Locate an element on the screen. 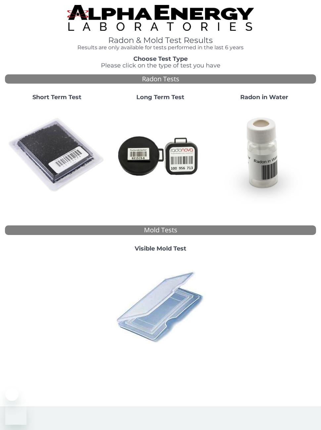  img: PI42764010.jpg is located at coordinates (160, 307).